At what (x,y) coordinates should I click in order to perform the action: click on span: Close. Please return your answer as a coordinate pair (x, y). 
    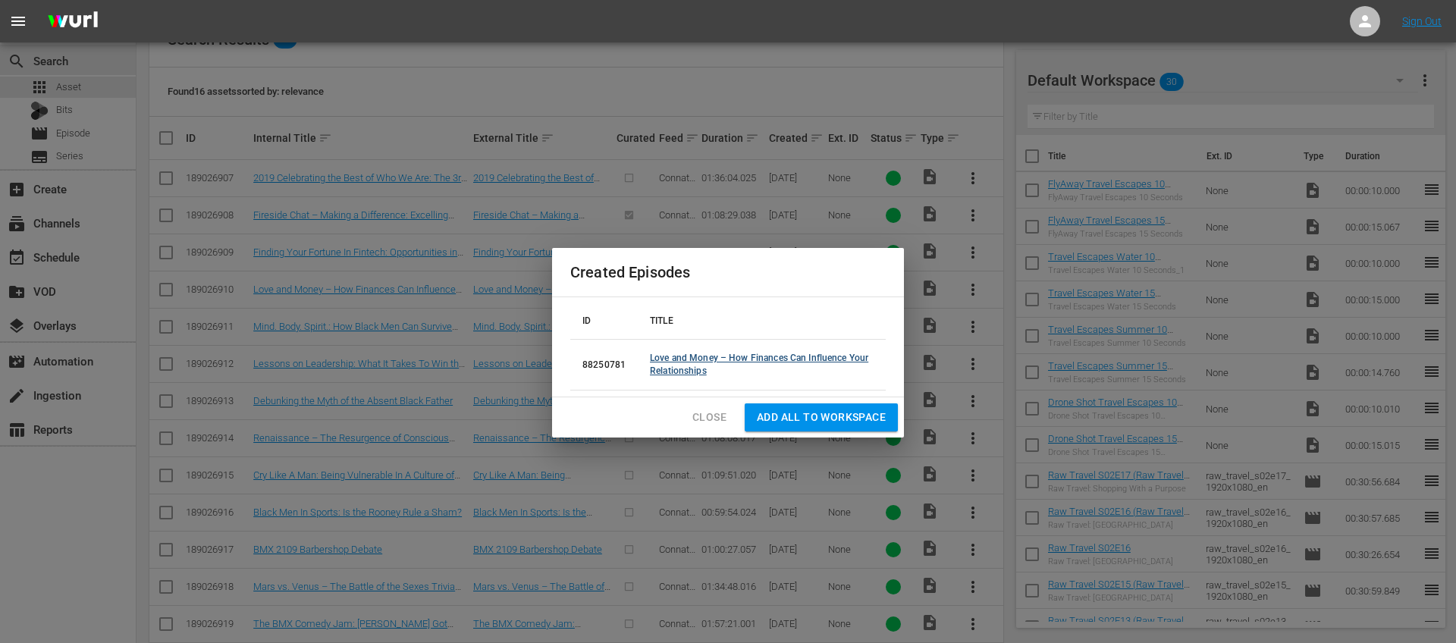
    Looking at the image, I should click on (709, 417).